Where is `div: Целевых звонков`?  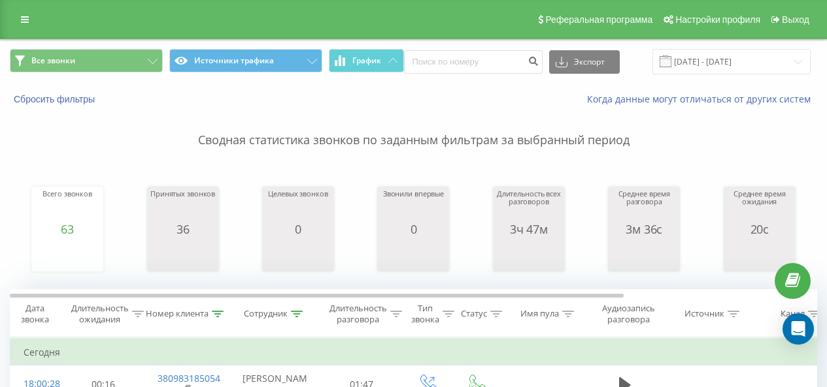 div: Целевых звонков is located at coordinates (297, 206).